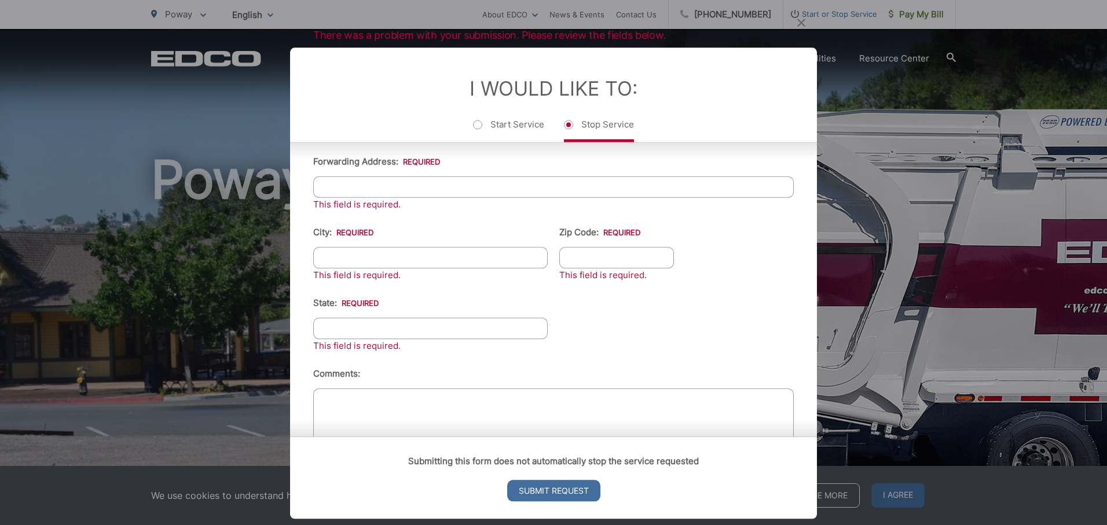  I want to click on label: I Would Like To:, so click(554, 88).